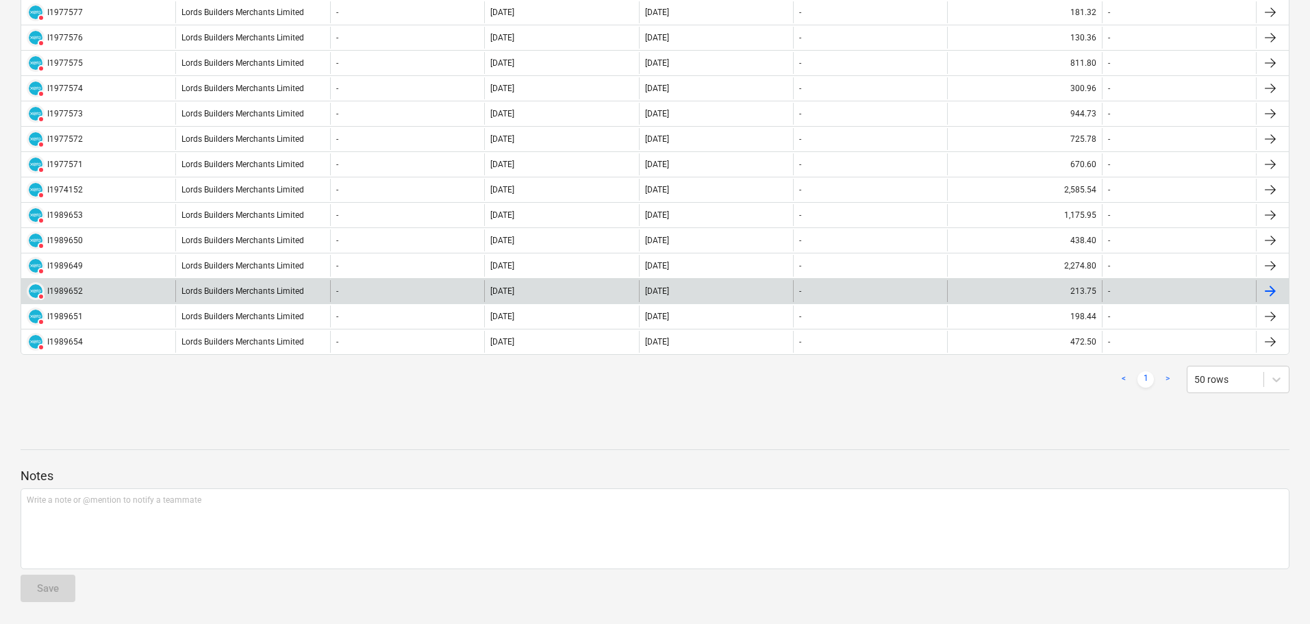  Describe the element at coordinates (65, 139) in the screenshot. I see `div: I1977572` at that location.